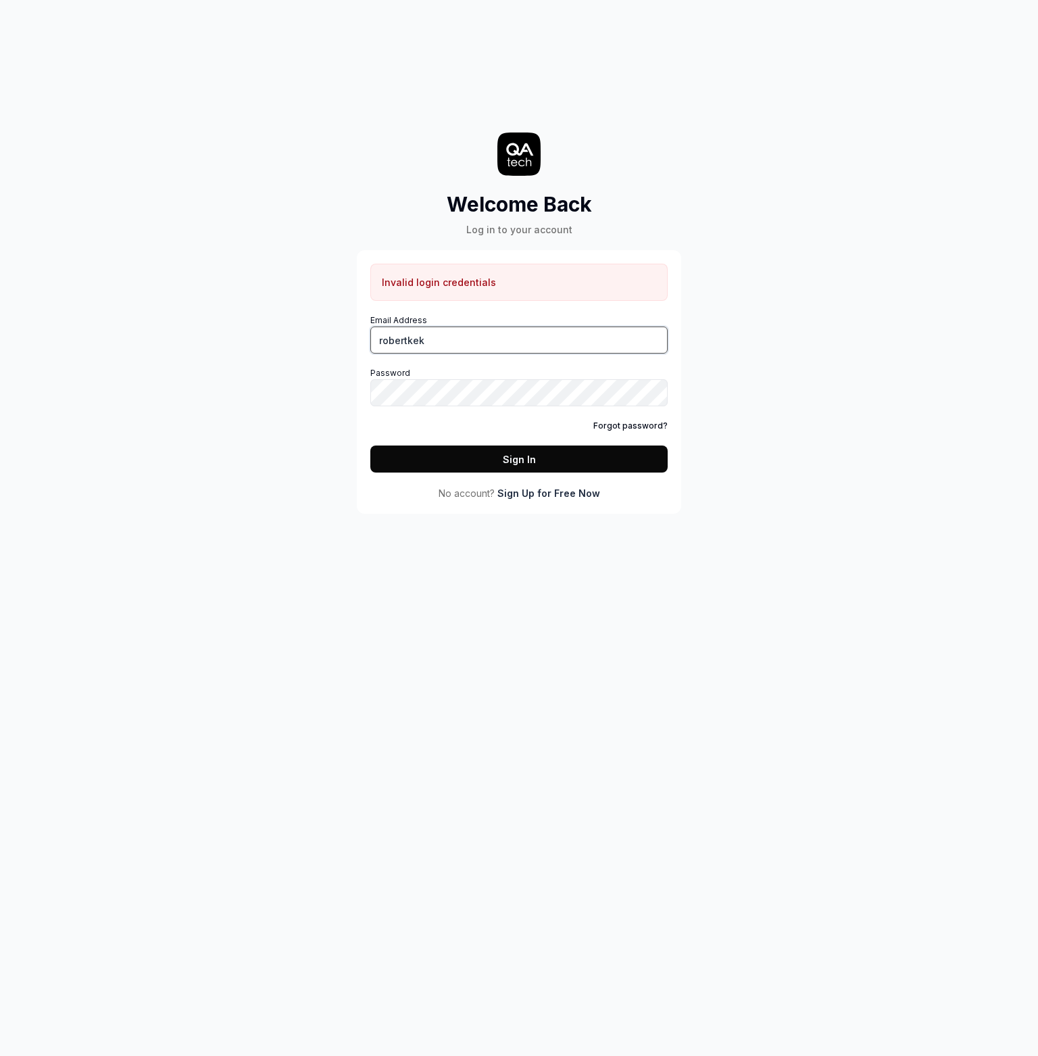  I want to click on button: Sign In, so click(519, 459).